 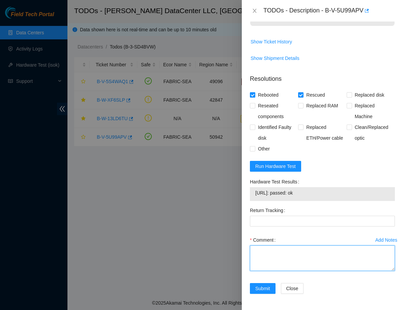 What do you see at coordinates (262, 289) in the screenshot?
I see `span: Submit` at bounding box center [262, 289].